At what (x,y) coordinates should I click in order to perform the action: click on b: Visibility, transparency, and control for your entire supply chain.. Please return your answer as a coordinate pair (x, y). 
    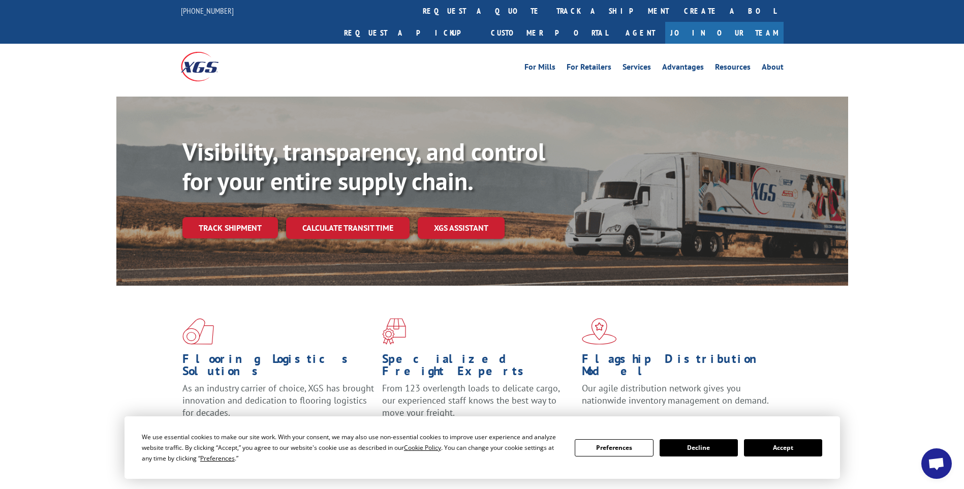
    Looking at the image, I should click on (364, 166).